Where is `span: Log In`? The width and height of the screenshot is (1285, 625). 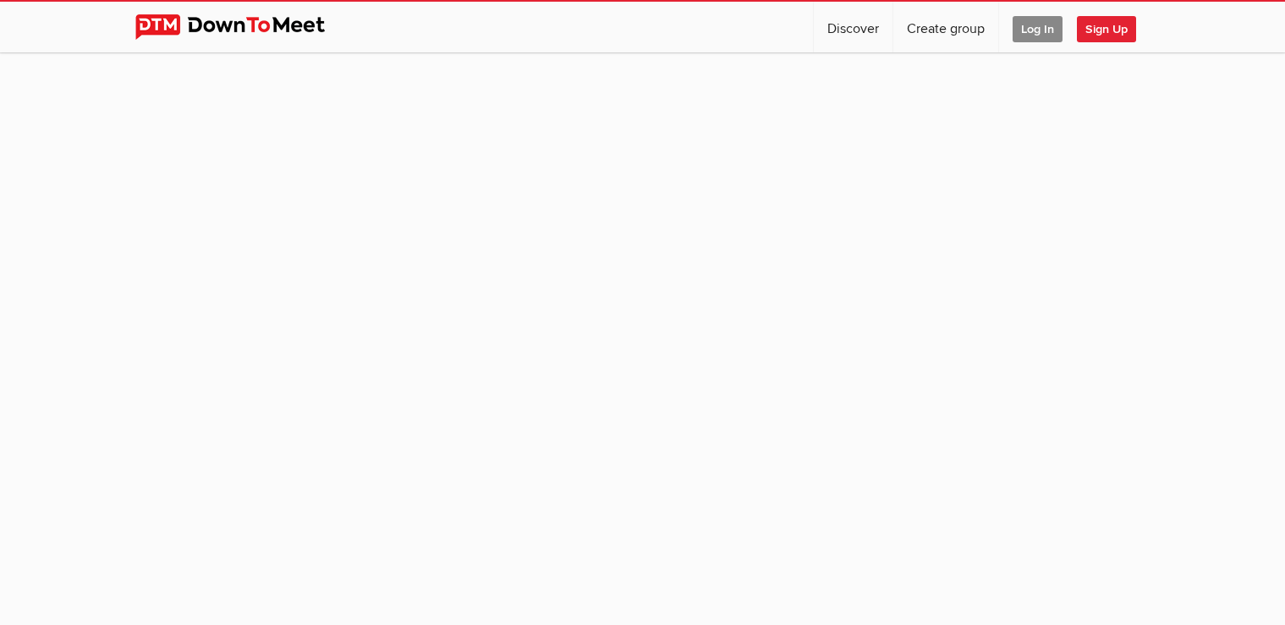 span: Log In is located at coordinates (1037, 29).